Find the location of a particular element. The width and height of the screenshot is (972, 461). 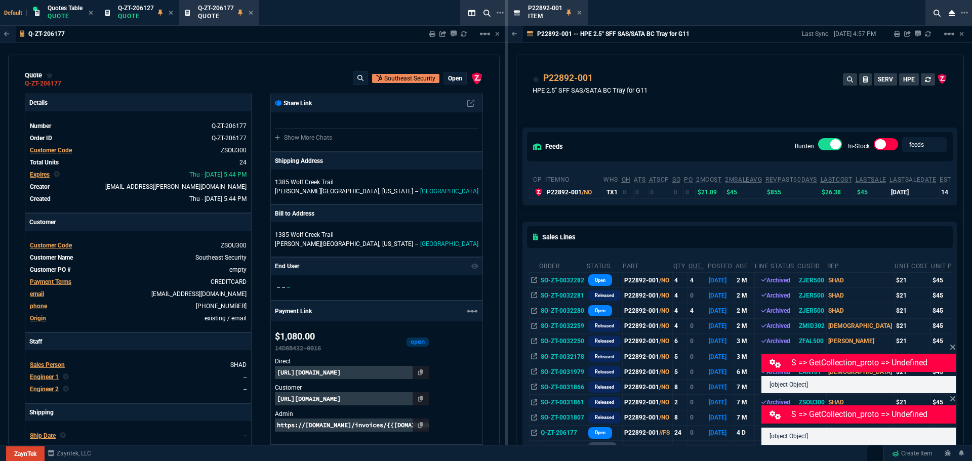

a: SHAD is located at coordinates (238, 365).